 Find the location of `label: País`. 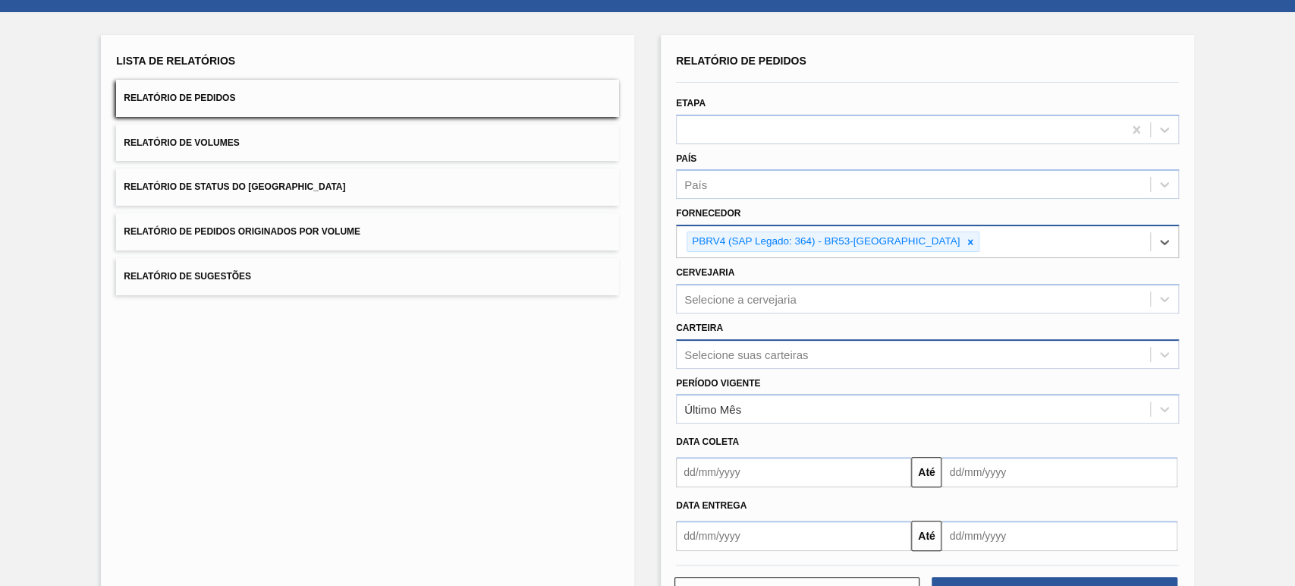

label: País is located at coordinates (686, 159).